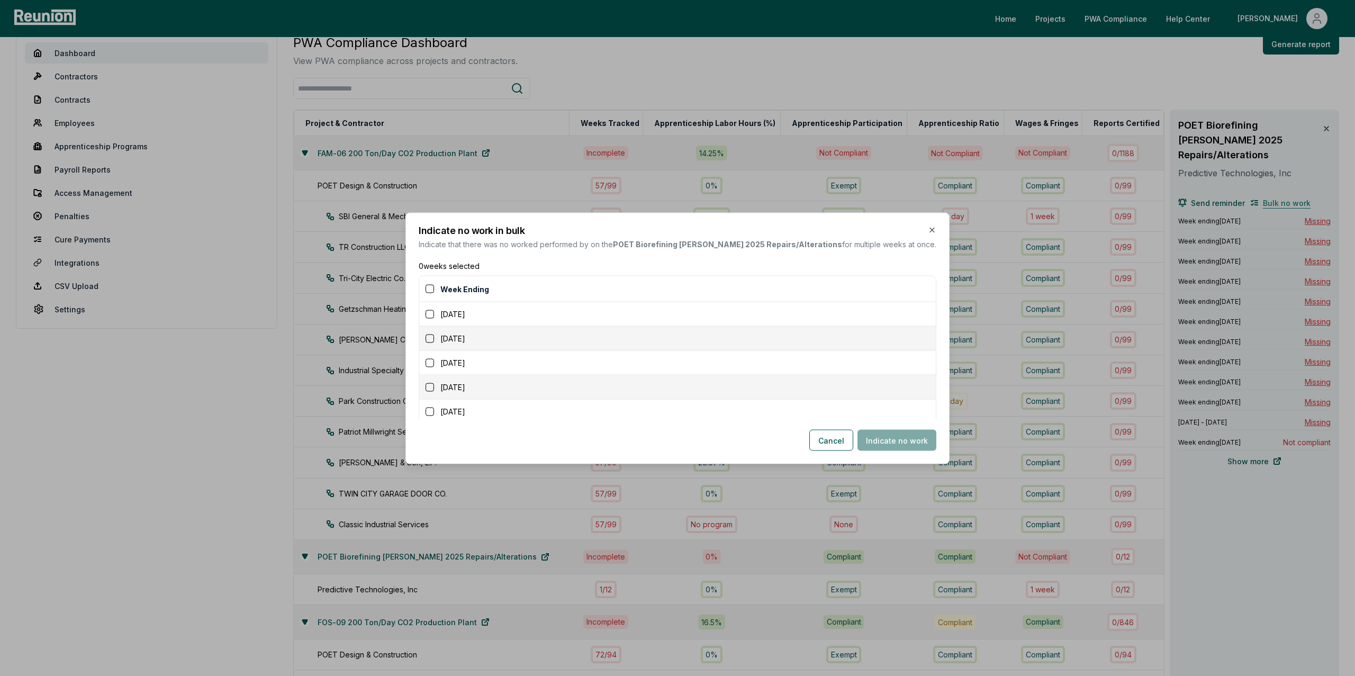 The height and width of the screenshot is (676, 1355). I want to click on button: Week Ending, so click(465, 288).